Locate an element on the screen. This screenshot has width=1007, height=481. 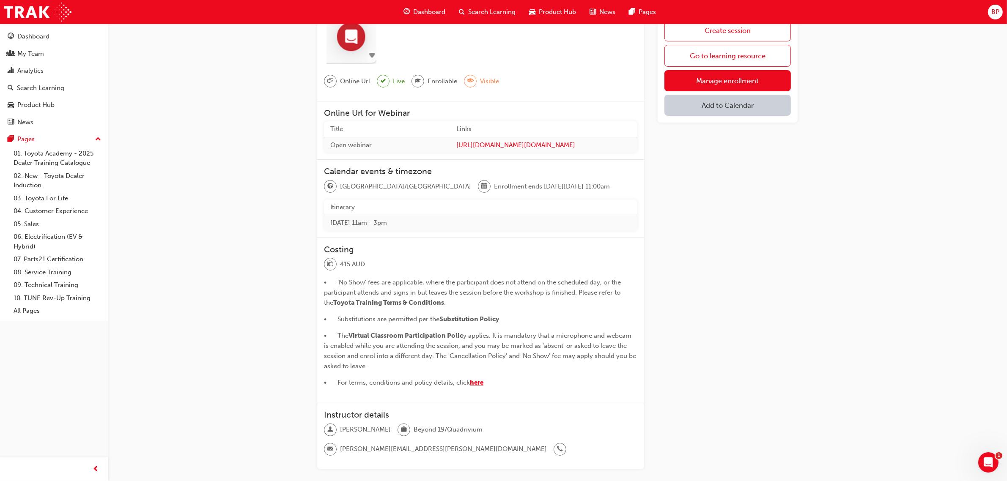
div: Product Hub is located at coordinates (36, 105).